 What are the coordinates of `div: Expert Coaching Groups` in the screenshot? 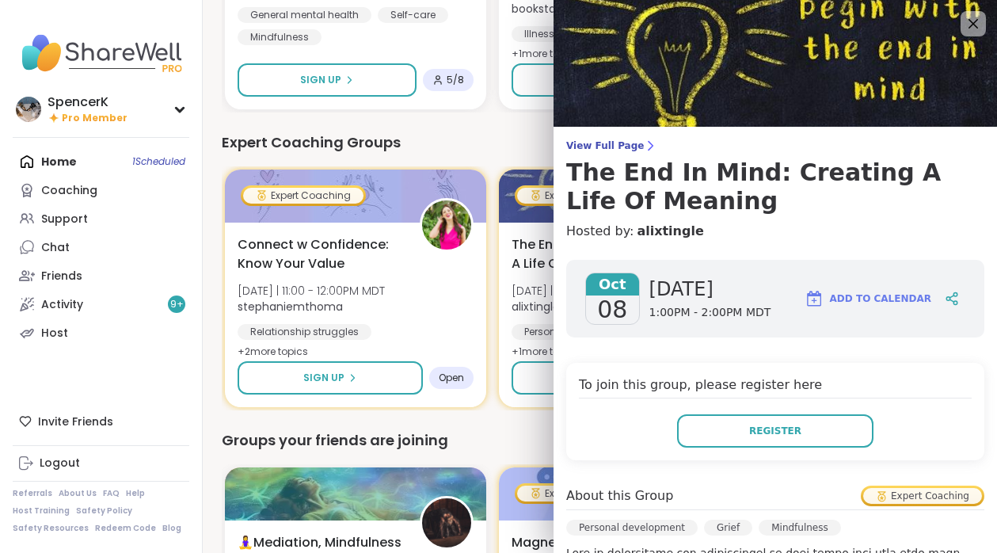 It's located at (599, 143).